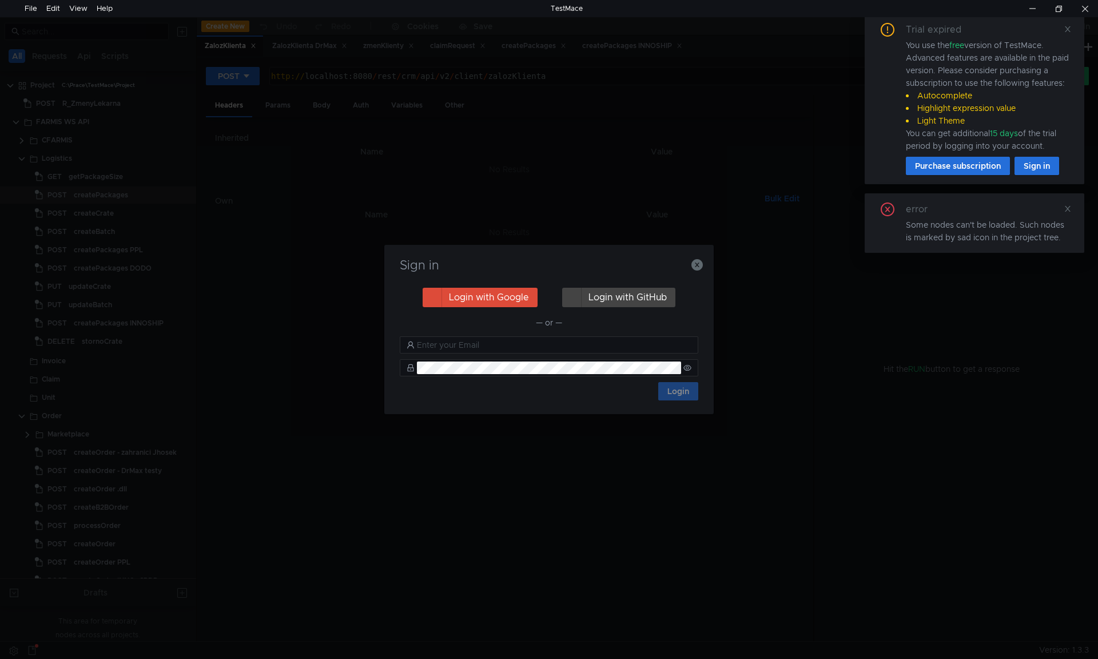 This screenshot has width=1098, height=659. I want to click on div: Trial expired, so click(940, 30).